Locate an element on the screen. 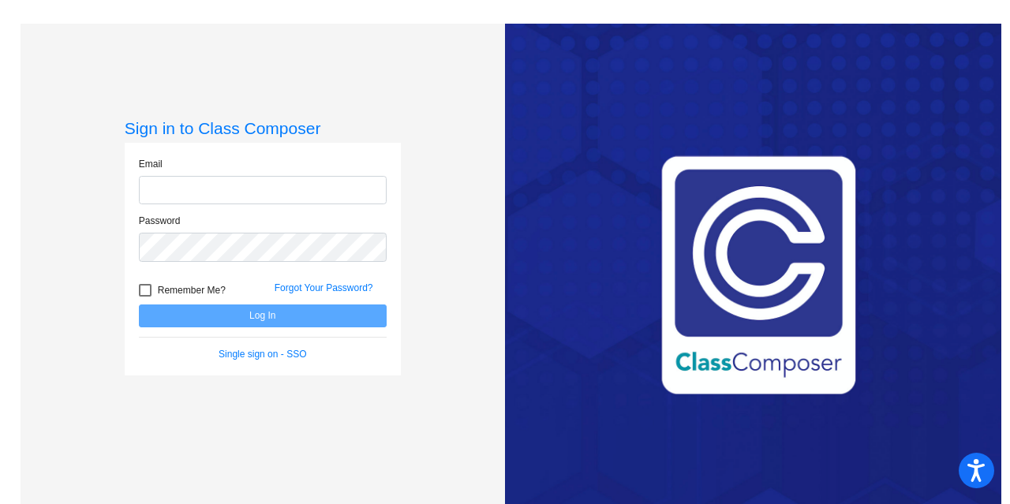 This screenshot has height=504, width=1010. label: Password is located at coordinates (159, 221).